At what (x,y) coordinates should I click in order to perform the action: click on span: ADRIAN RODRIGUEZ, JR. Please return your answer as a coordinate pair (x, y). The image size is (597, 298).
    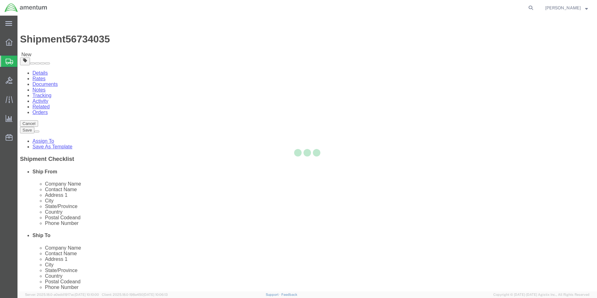
    Looking at the image, I should click on (563, 8).